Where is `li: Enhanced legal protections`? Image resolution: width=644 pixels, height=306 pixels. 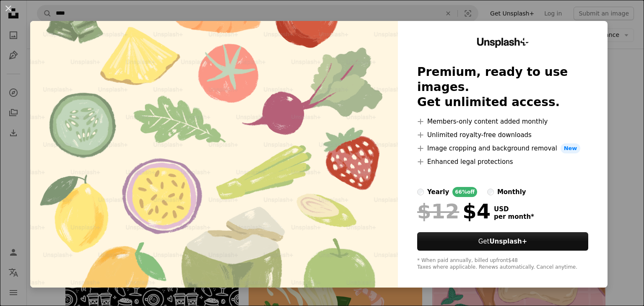 li: Enhanced legal protections is located at coordinates (502, 162).